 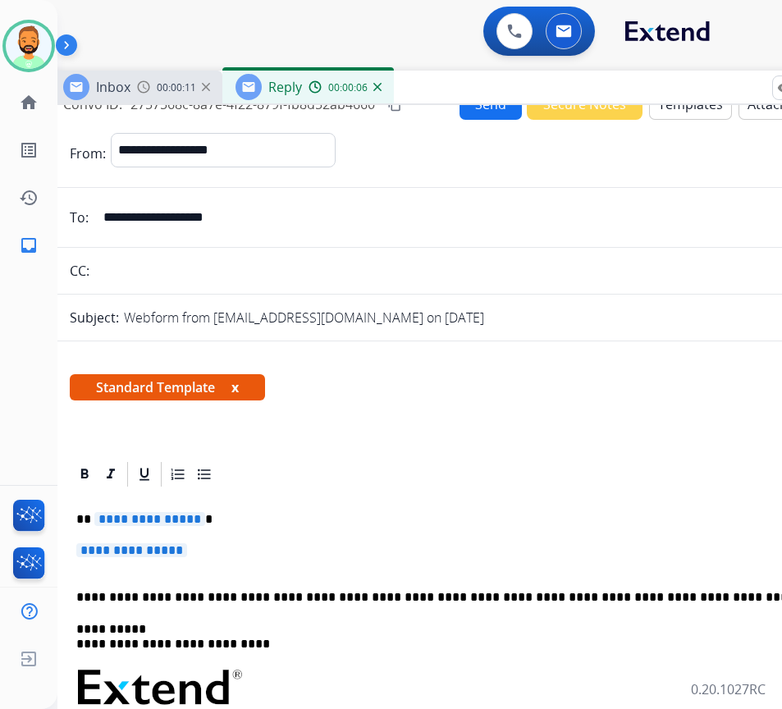 What do you see at coordinates (176, 88) in the screenshot?
I see `span: 00:00:11` at bounding box center [176, 88].